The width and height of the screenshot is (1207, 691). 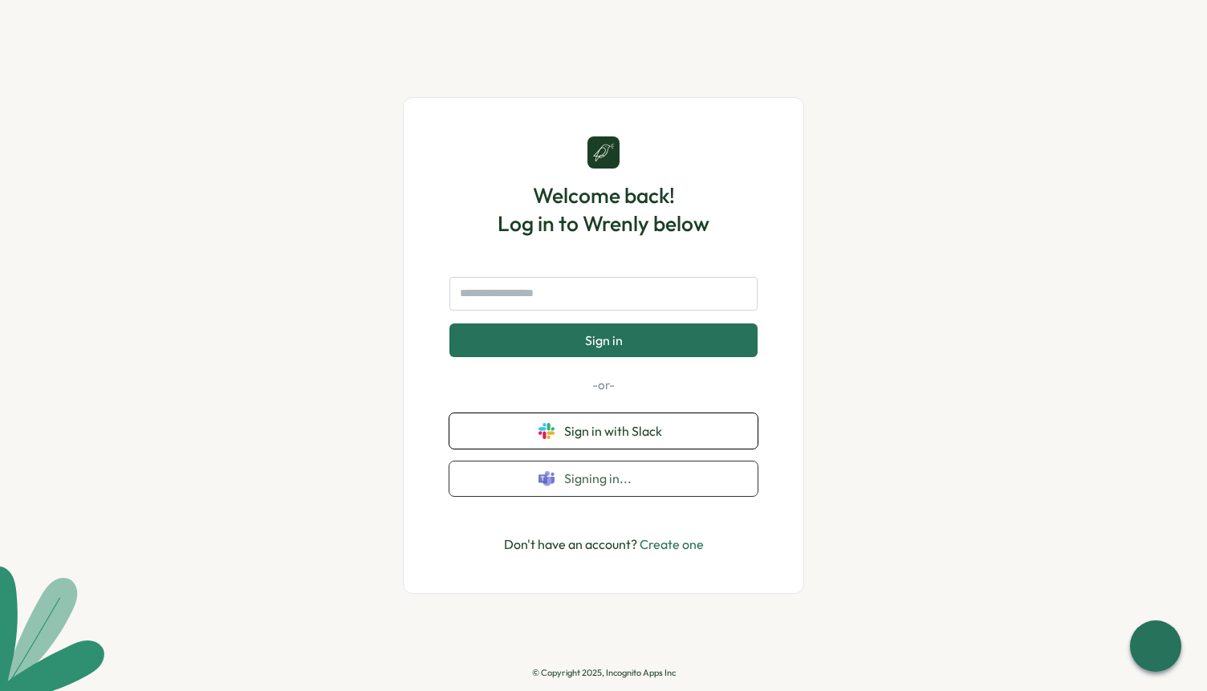 What do you see at coordinates (604, 544) in the screenshot?
I see `p: Don't have an account?` at bounding box center [604, 544].